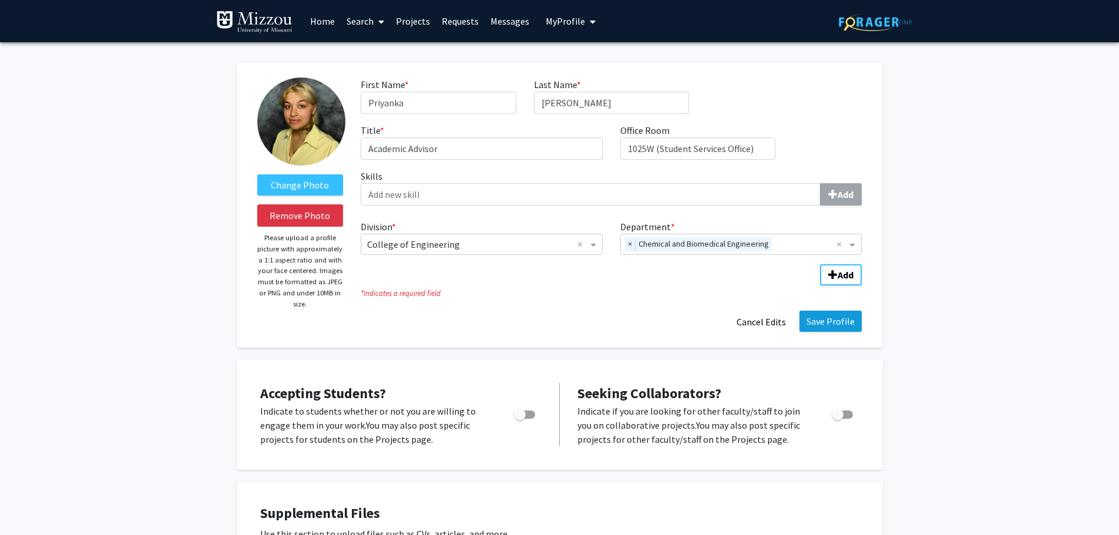 This screenshot has height=535, width=1119. What do you see at coordinates (365, 21) in the screenshot?
I see `a: Search` at bounding box center [365, 21].